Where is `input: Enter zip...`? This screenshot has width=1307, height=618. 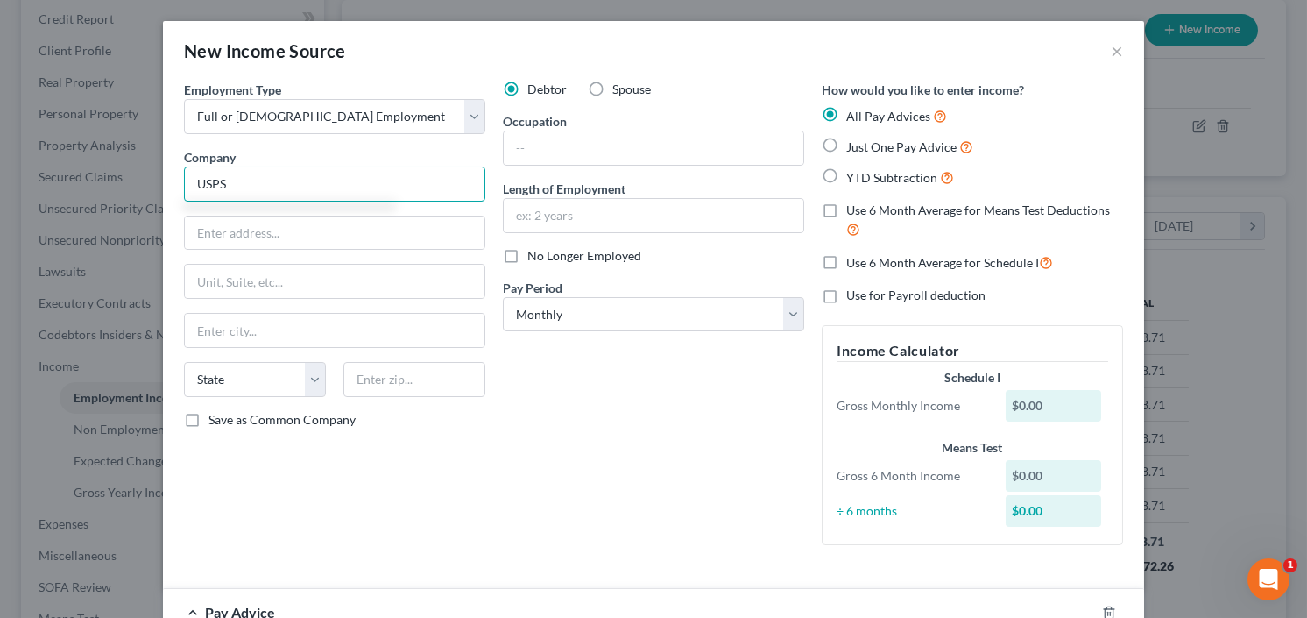
input: Enter zip... is located at coordinates (414, 379).